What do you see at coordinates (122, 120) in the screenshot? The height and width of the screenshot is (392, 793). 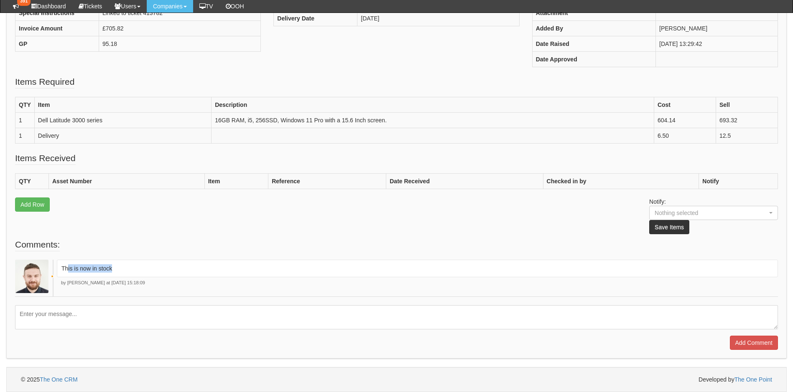 I see `td: Dell Latitude 3000 series` at bounding box center [122, 120].